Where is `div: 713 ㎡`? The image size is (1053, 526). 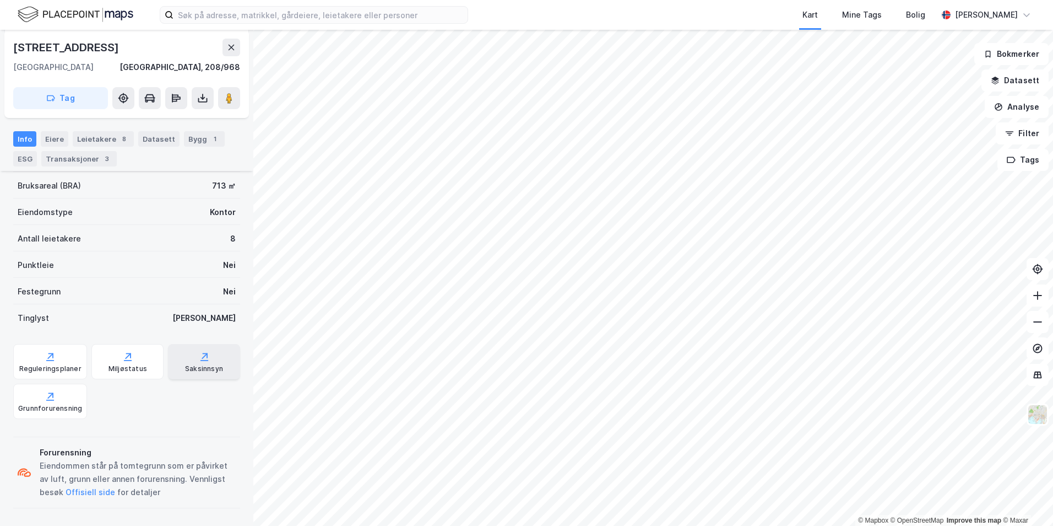 div: 713 ㎡ is located at coordinates (224, 186).